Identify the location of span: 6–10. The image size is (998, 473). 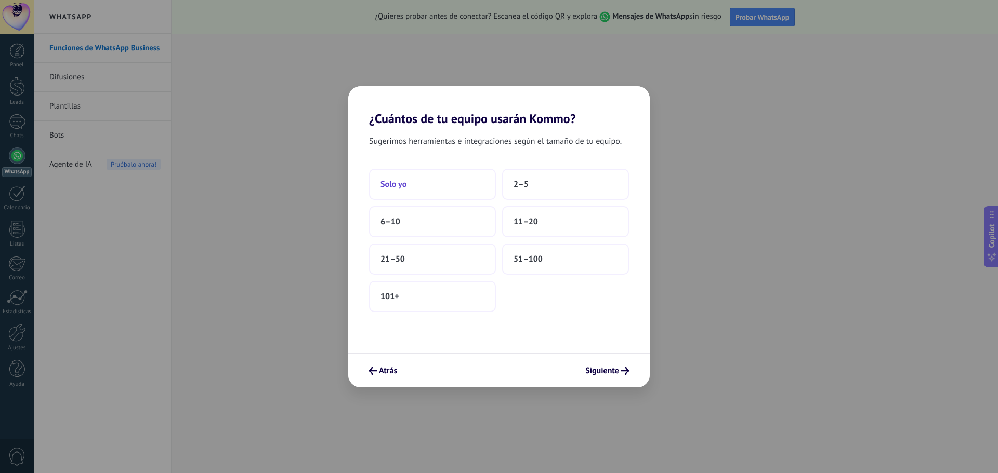
(390, 222).